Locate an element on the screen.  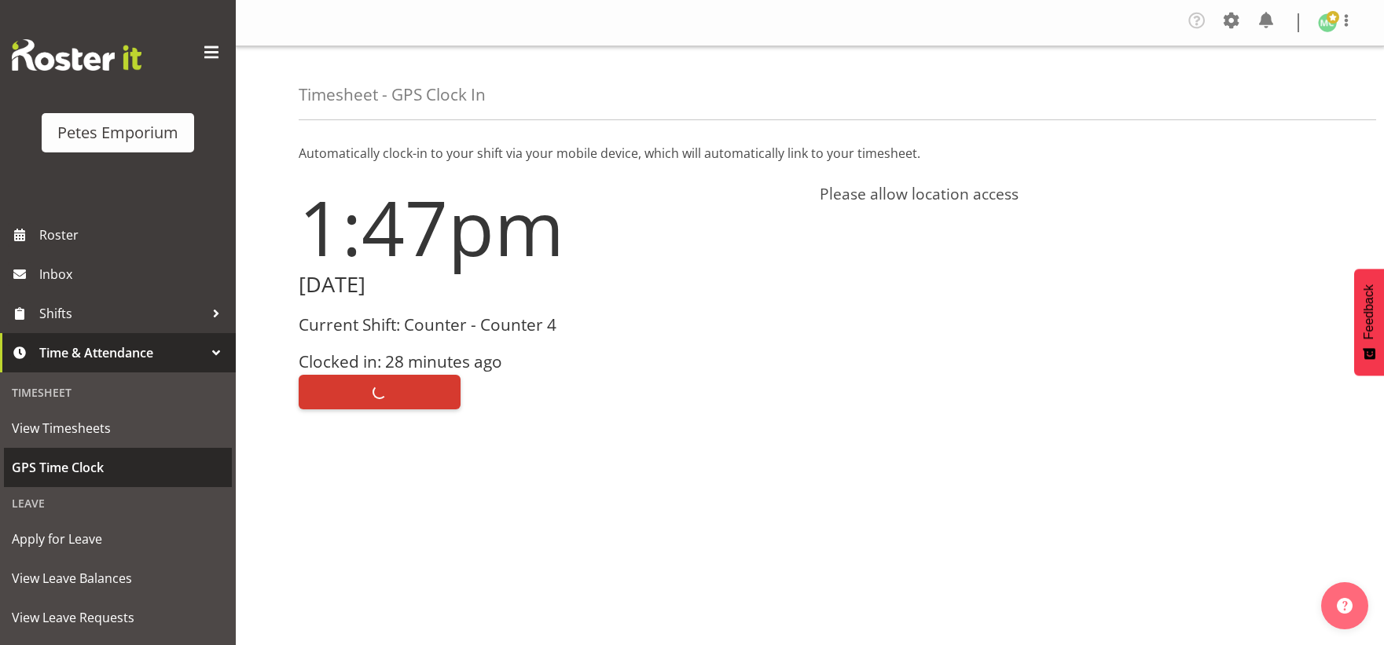
img: help-xxl-2.png is located at coordinates (1345, 606).